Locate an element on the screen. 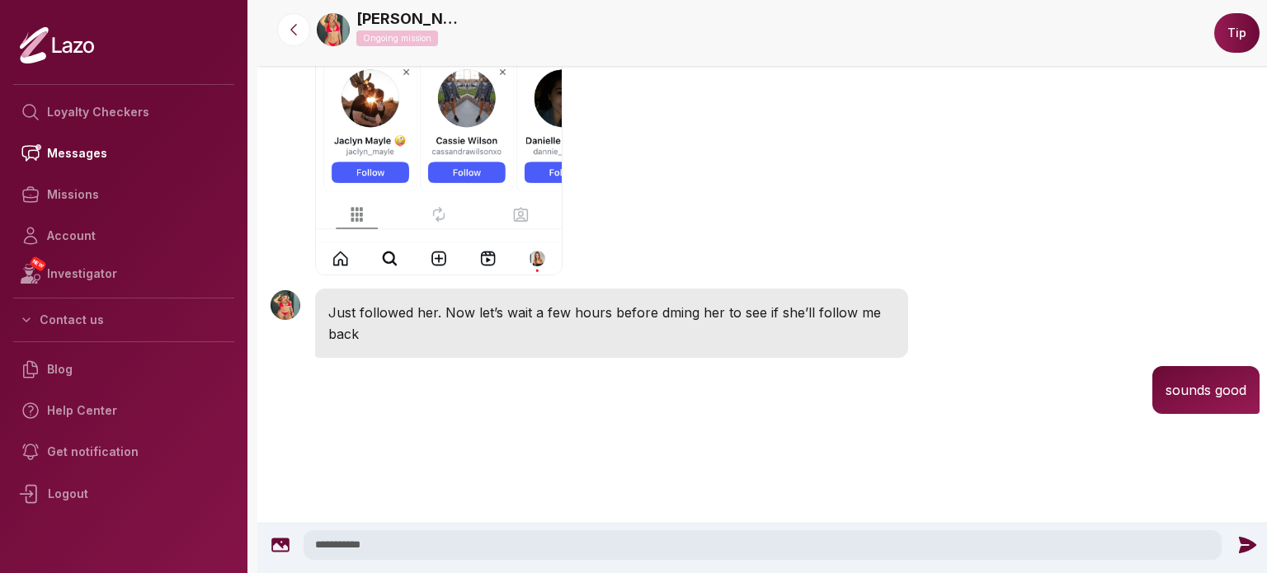 This screenshot has height=573, width=1267. button: Contact us is located at coordinates (124, 320).